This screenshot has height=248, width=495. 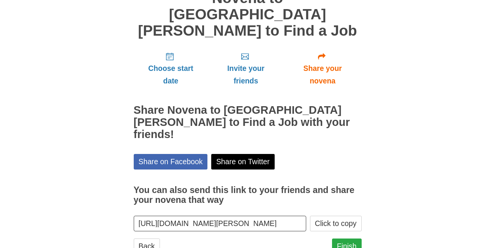 What do you see at coordinates (245, 69) in the screenshot?
I see `a: Invite your friends` at bounding box center [245, 69].